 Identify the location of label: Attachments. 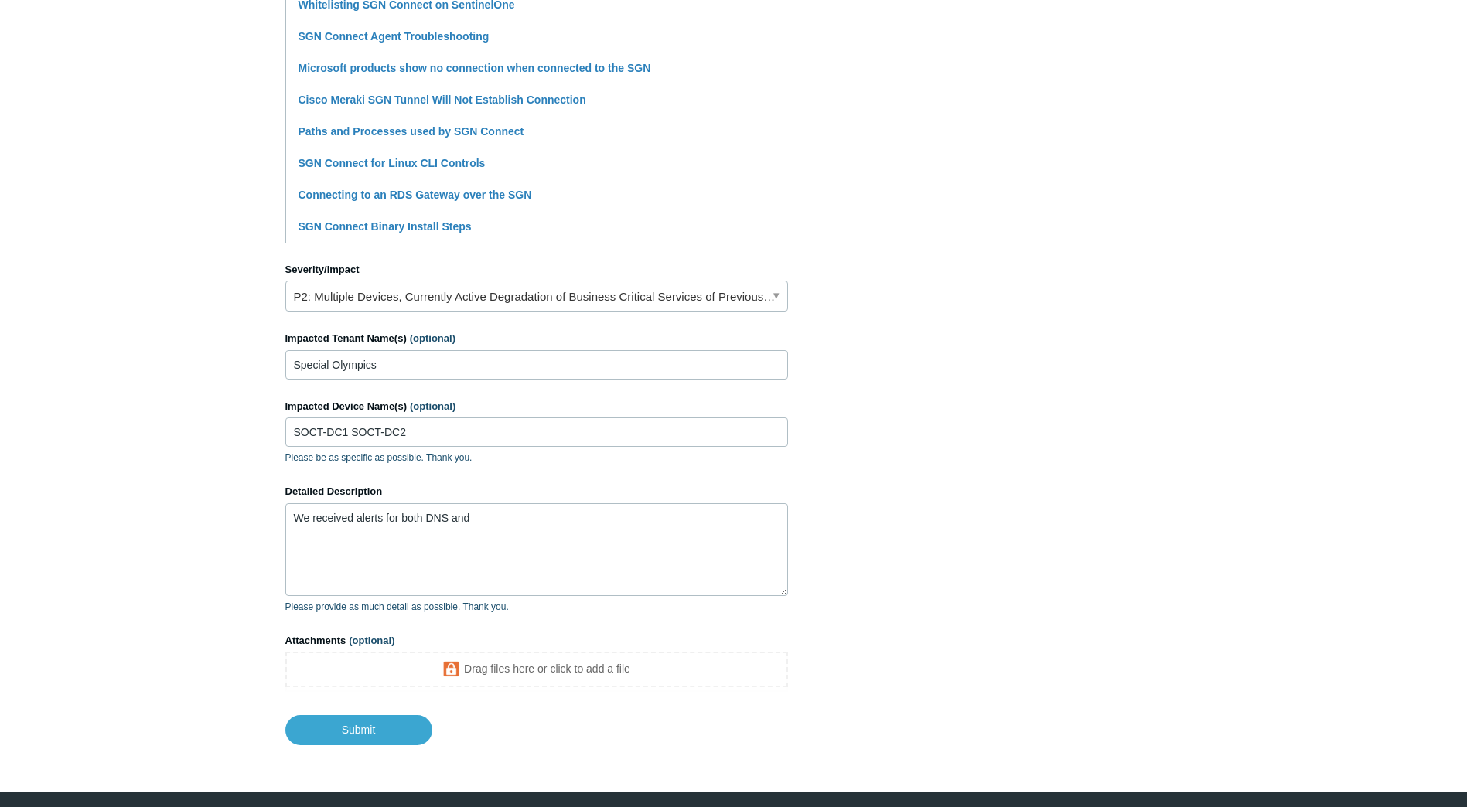
(537, 641).